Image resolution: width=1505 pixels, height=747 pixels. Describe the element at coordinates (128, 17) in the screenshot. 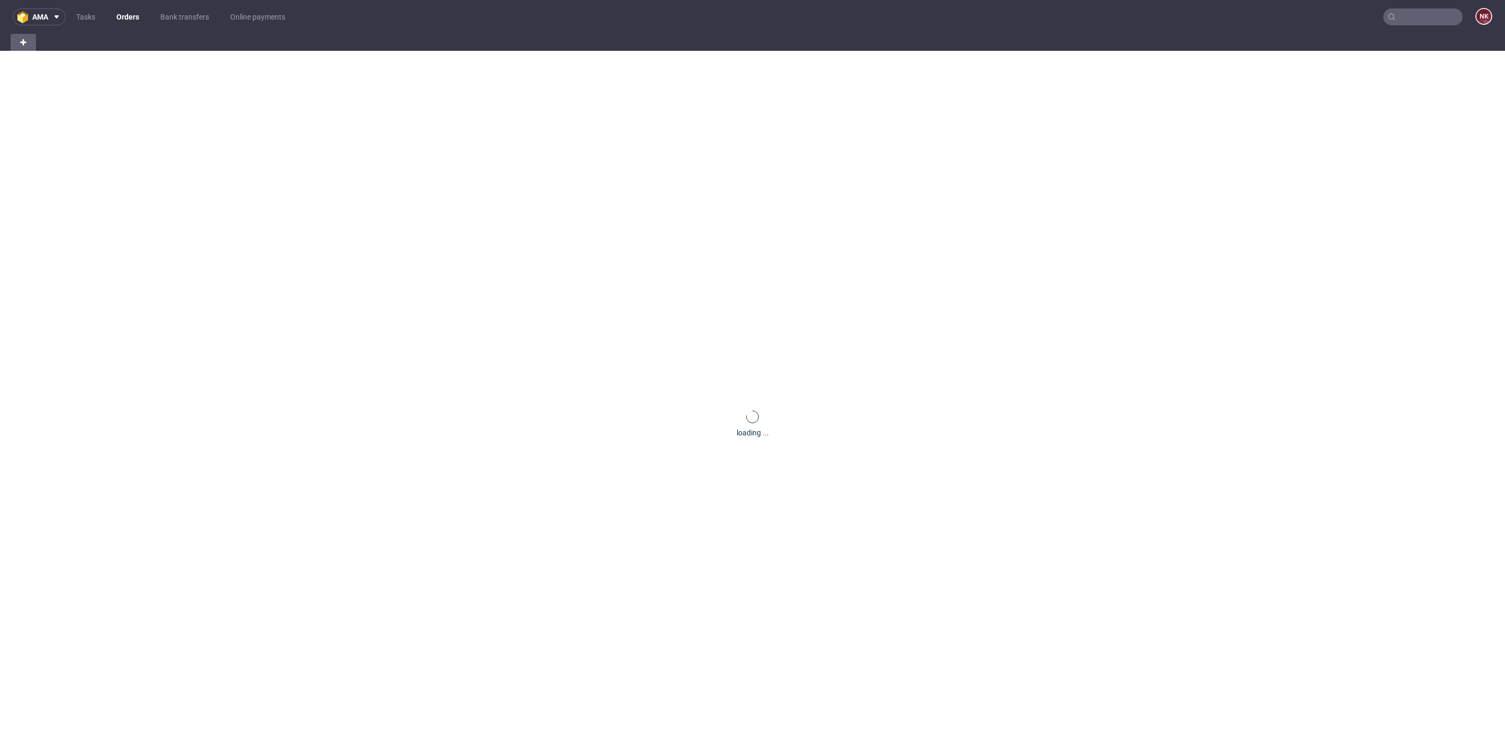

I see `a: Orders` at that location.